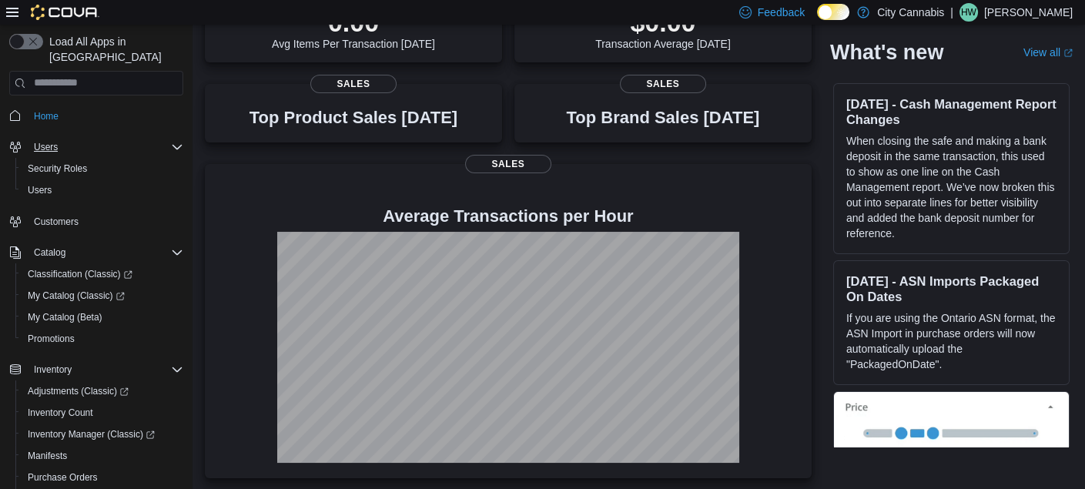 This screenshot has height=489, width=1085. Describe the element at coordinates (102, 317) in the screenshot. I see `button: My Catalog (Beta)` at that location.